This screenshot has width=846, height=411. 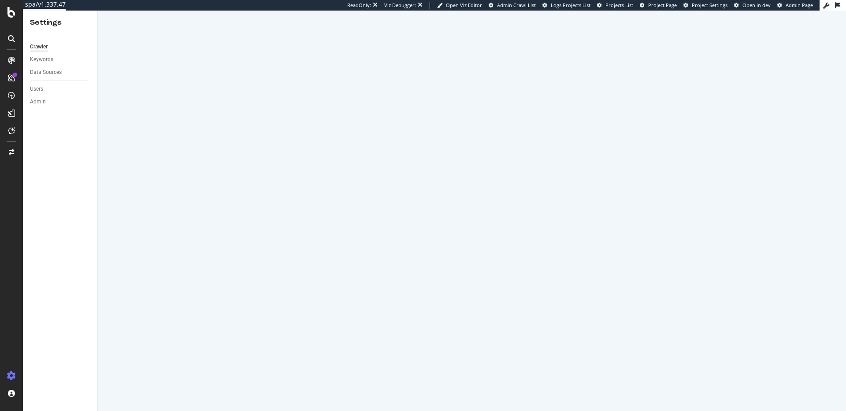 What do you see at coordinates (570, 5) in the screenshot?
I see `span: Logs Projects List` at bounding box center [570, 5].